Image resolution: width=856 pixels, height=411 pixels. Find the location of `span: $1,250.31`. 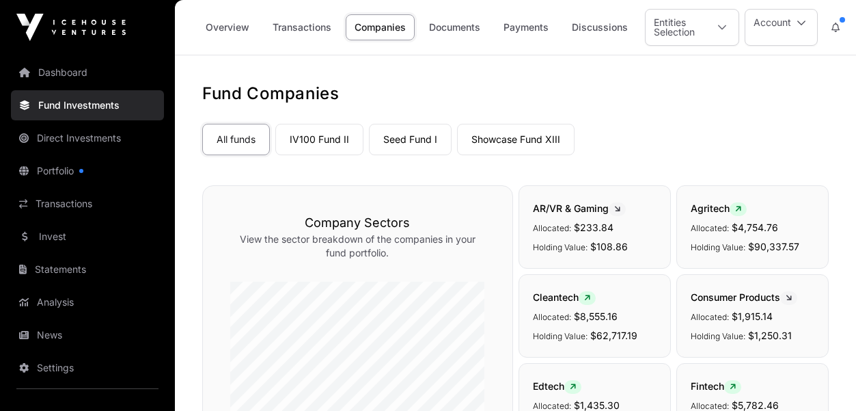

span: $1,250.31 is located at coordinates (770, 335).